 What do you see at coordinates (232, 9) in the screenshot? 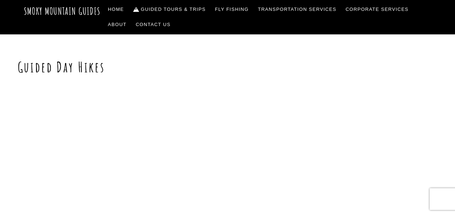
I see `a: Fly Fishing` at bounding box center [232, 9].